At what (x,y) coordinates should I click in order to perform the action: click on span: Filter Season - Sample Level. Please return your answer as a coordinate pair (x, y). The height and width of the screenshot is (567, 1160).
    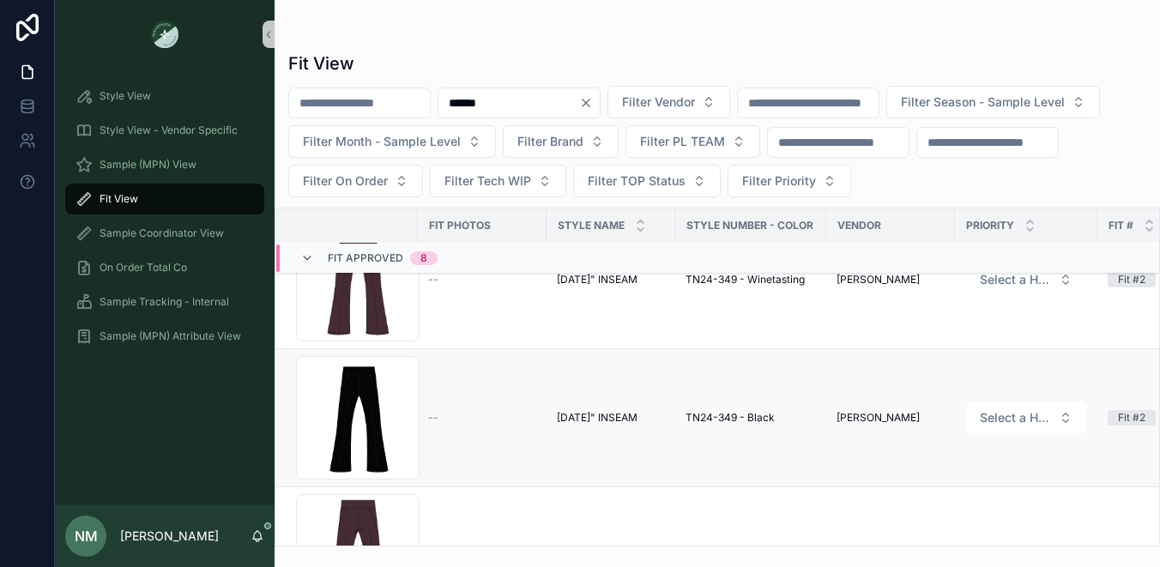
    Looking at the image, I should click on (983, 102).